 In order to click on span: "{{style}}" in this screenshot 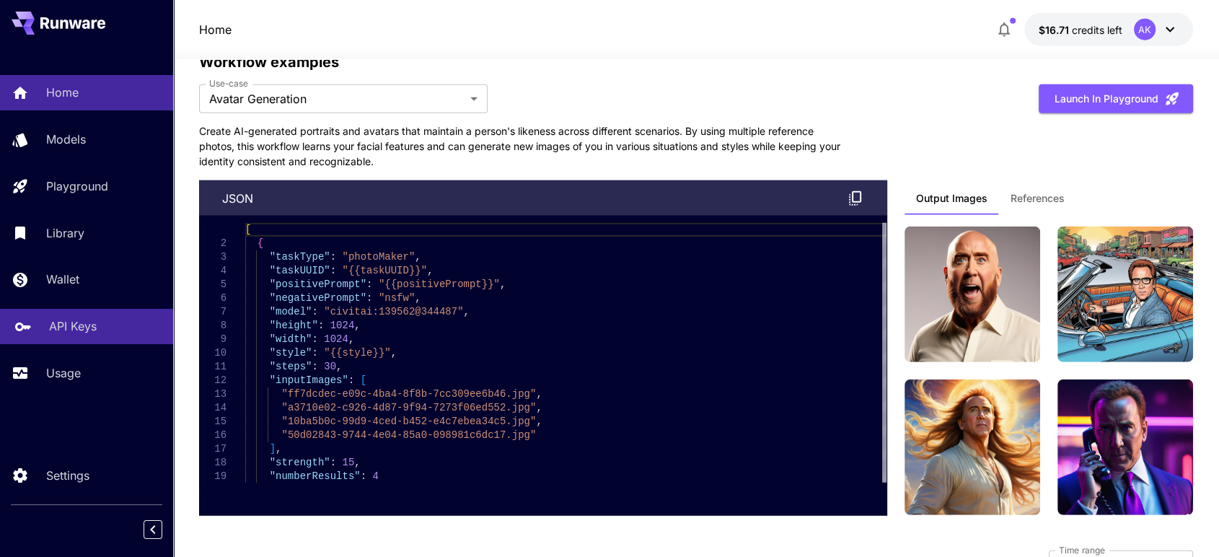, I will do `click(357, 353)`.